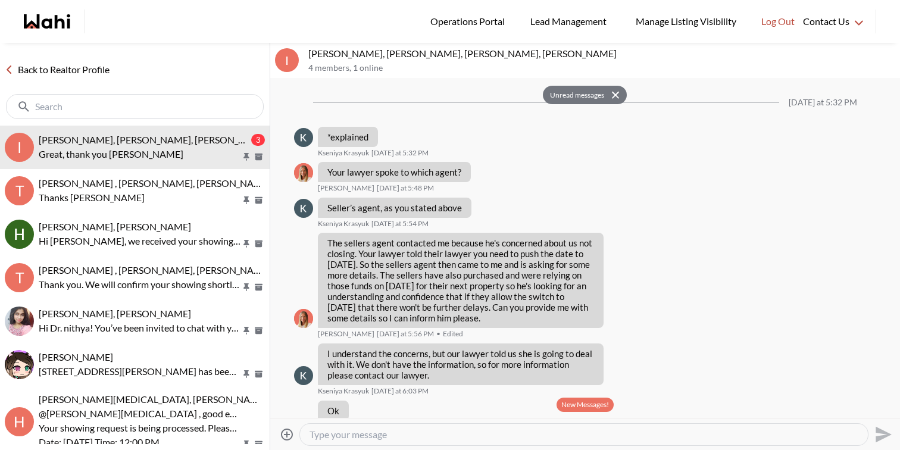 The image size is (900, 450). Describe the element at coordinates (140, 285) in the screenshot. I see `p: Thank you. We will confirm your showing shortly. Thanks` at that location.